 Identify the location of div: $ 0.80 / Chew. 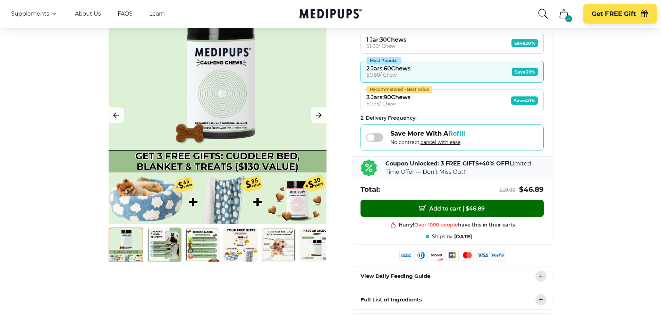
(388, 75).